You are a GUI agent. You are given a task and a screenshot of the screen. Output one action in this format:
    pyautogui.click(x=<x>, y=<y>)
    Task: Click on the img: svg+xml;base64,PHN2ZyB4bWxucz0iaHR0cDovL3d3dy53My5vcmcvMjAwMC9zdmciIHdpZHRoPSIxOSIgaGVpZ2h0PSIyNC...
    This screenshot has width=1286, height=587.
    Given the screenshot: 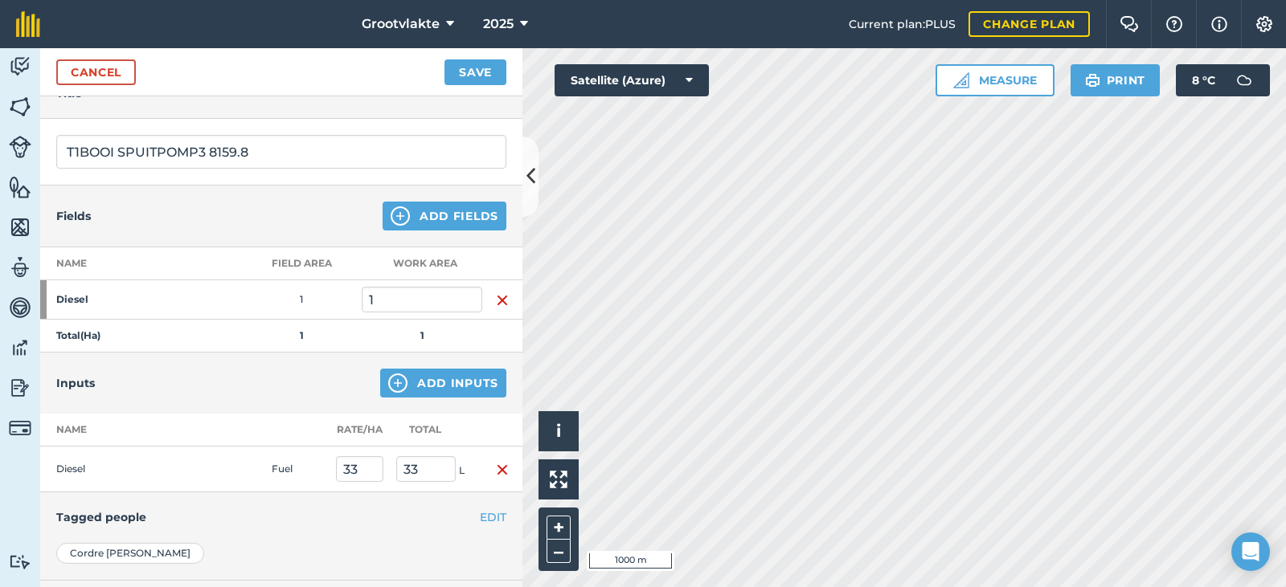 What is the action you would take?
    pyautogui.click(x=1092, y=80)
    